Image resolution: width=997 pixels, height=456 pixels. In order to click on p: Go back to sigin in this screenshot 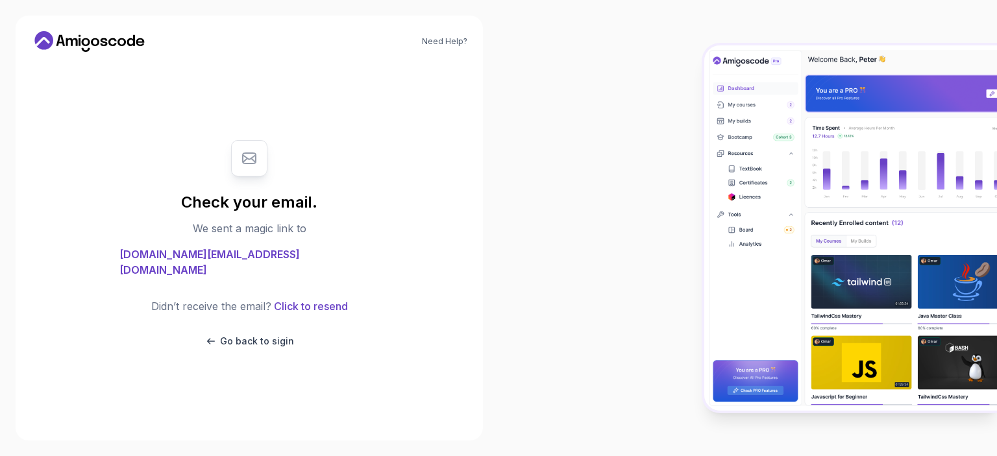, I will do `click(257, 341)`.